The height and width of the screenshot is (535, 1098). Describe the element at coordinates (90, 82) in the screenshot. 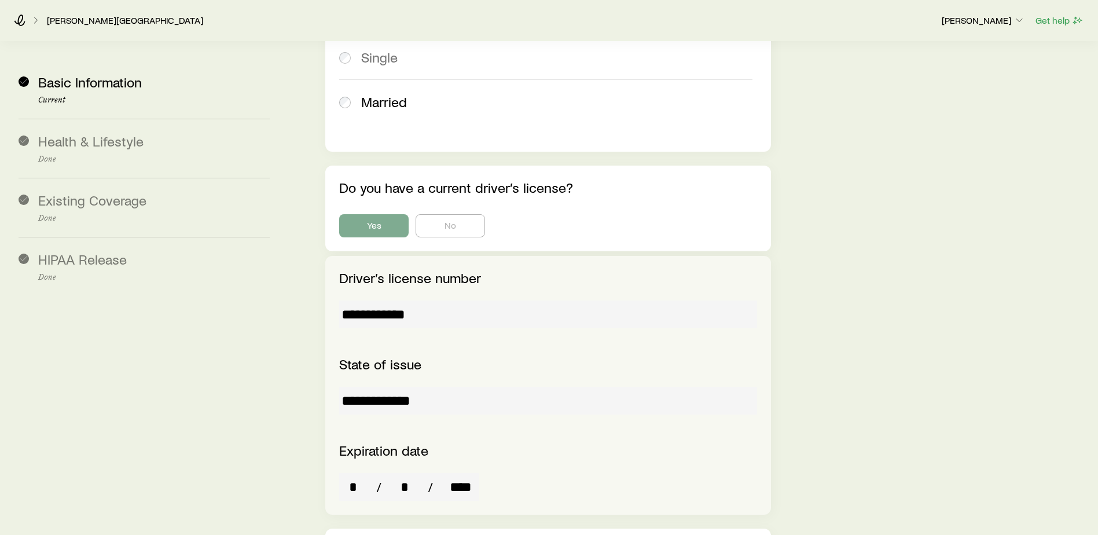

I see `span: Basic Information` at that location.